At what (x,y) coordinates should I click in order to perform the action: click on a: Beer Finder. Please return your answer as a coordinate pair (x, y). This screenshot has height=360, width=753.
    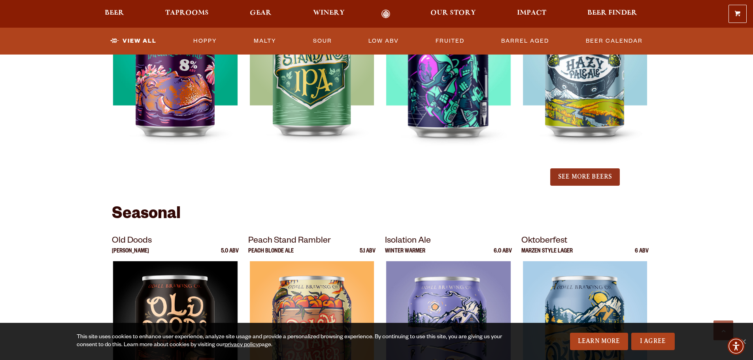
    Looking at the image, I should click on (612, 14).